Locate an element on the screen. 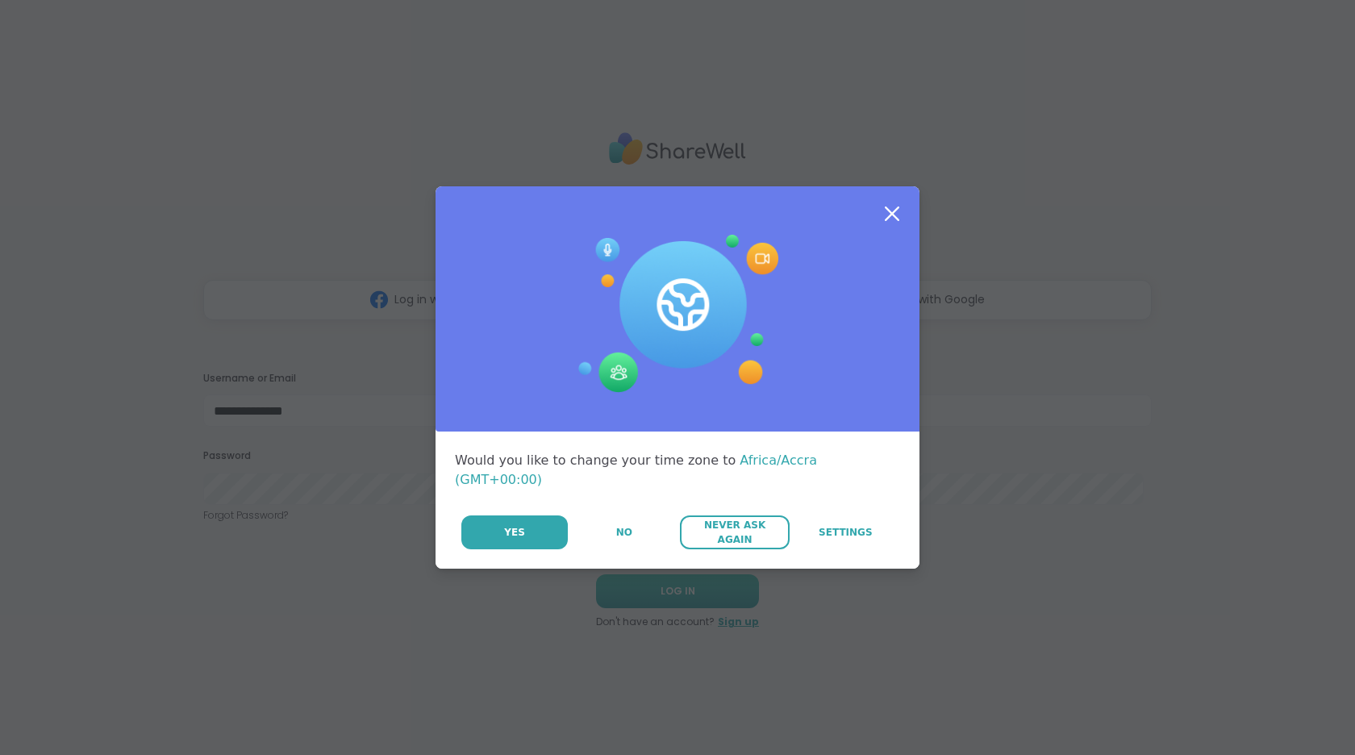  span: Never Ask Again is located at coordinates (734, 532).